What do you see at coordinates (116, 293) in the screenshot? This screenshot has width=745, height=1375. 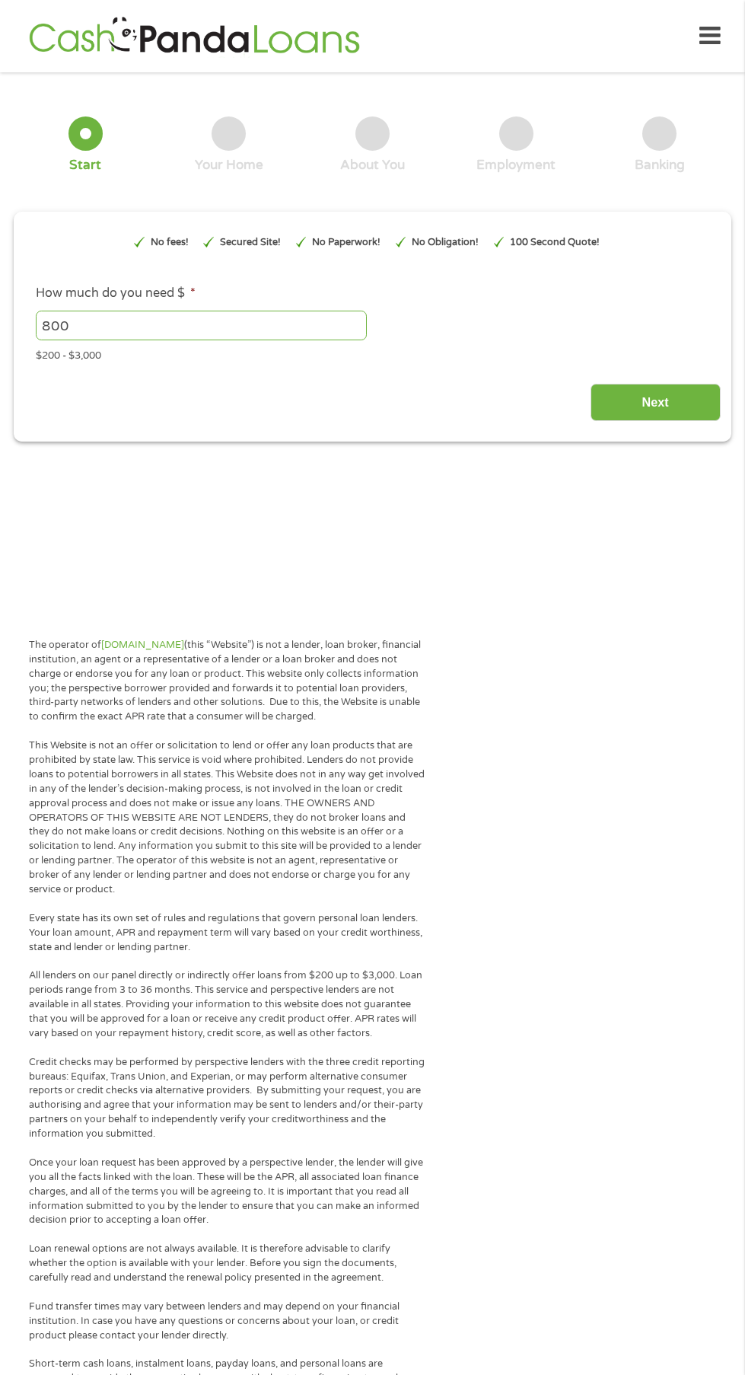 I see `label: How much do you need $` at bounding box center [116, 293].